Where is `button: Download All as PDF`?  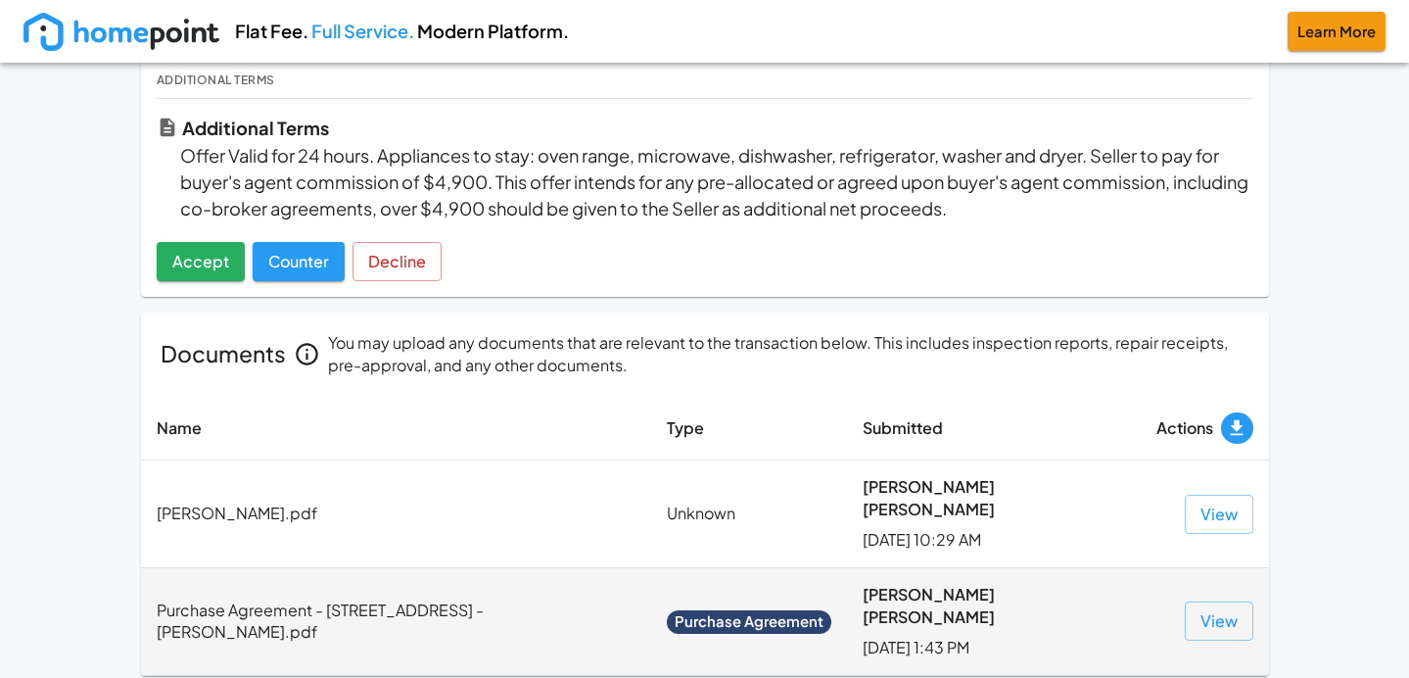
button: Download All as PDF is located at coordinates (1237, 428).